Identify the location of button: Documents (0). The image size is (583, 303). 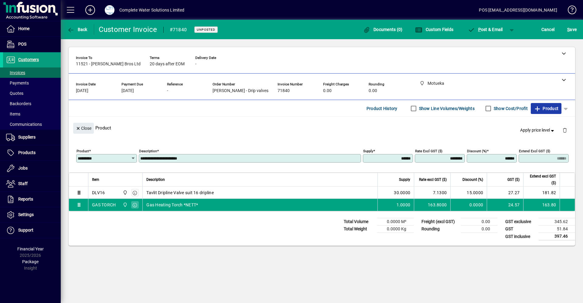
(383, 29).